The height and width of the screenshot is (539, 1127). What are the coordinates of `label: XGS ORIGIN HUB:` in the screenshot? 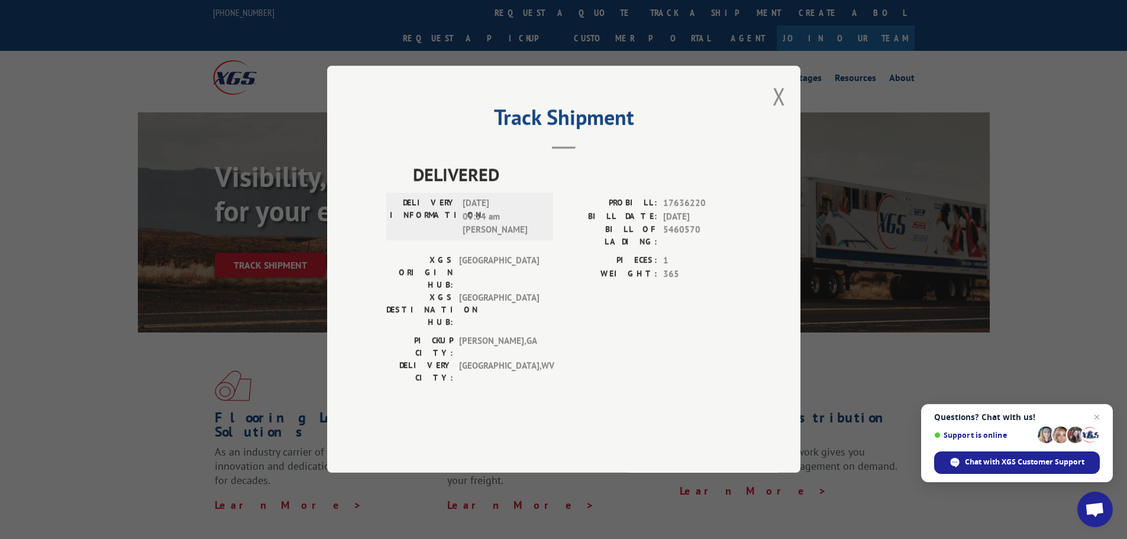 It's located at (419, 273).